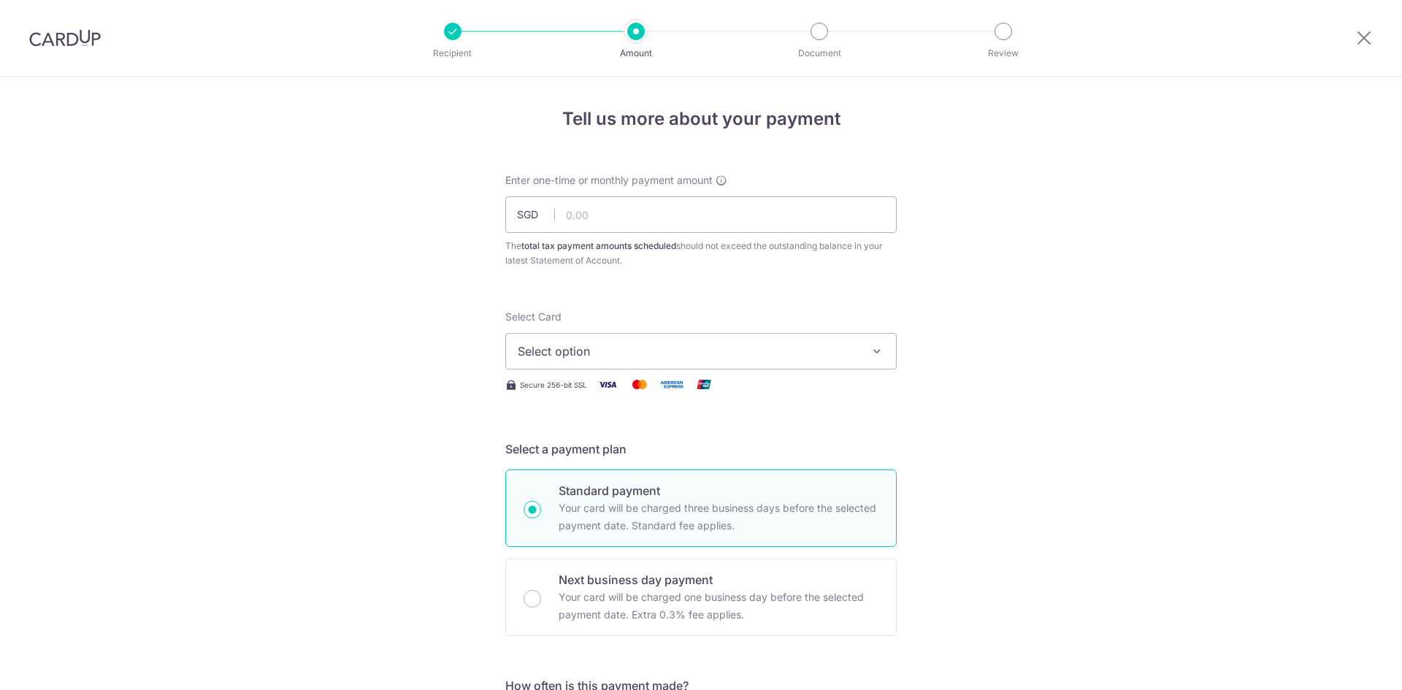 The width and height of the screenshot is (1402, 690). I want to click on img: Mastercard, so click(640, 384).